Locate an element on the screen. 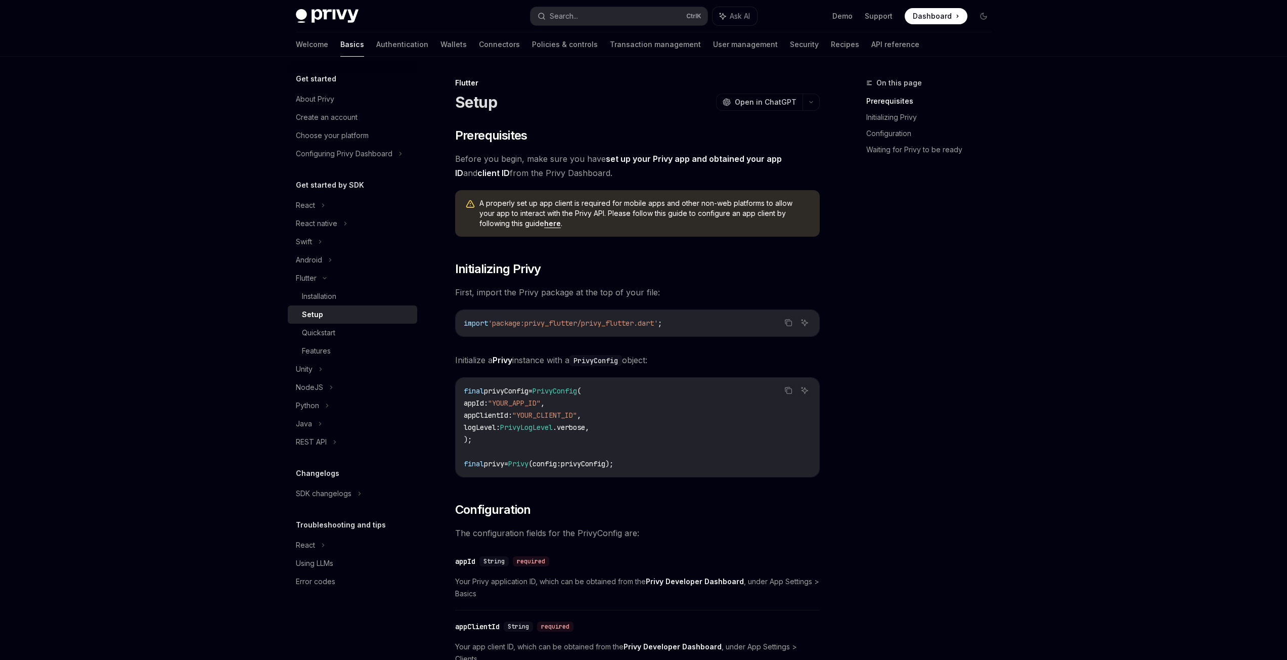 This screenshot has height=660, width=1287. a: set up your Privy app and obtained your app ID is located at coordinates (618, 166).